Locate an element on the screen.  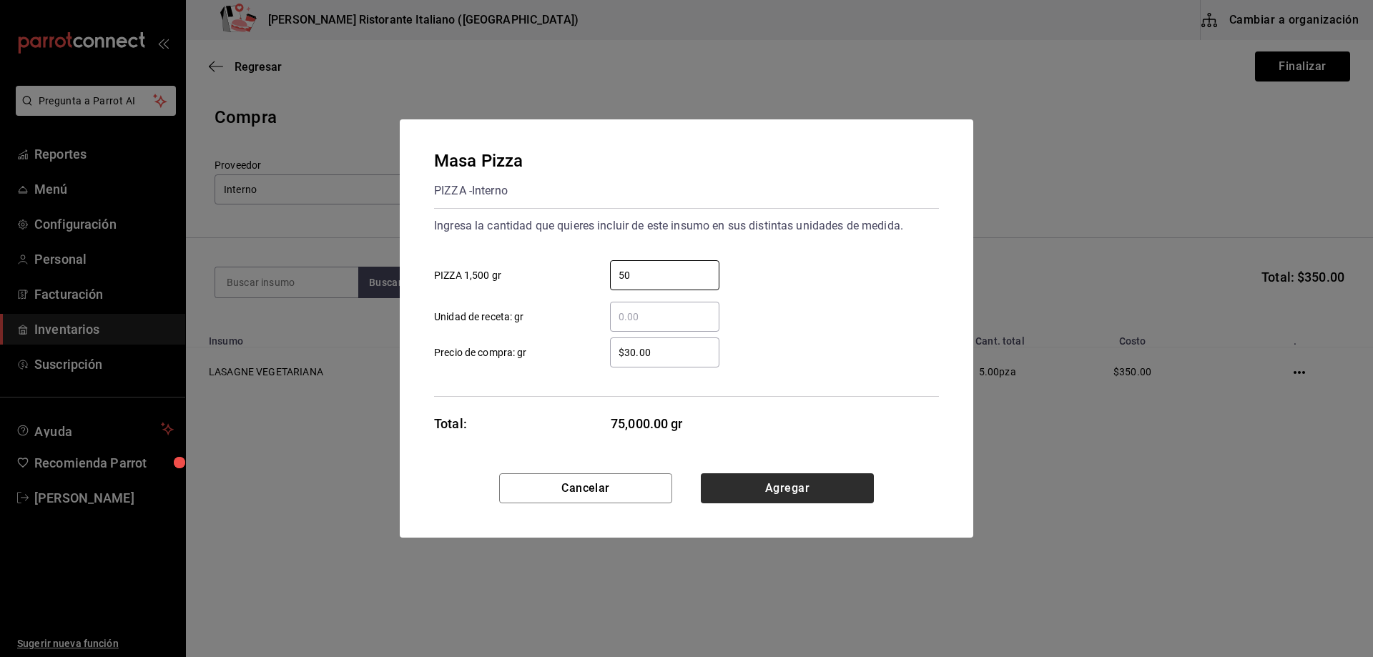
input: PIZZA 1,500 gr is located at coordinates (664, 275).